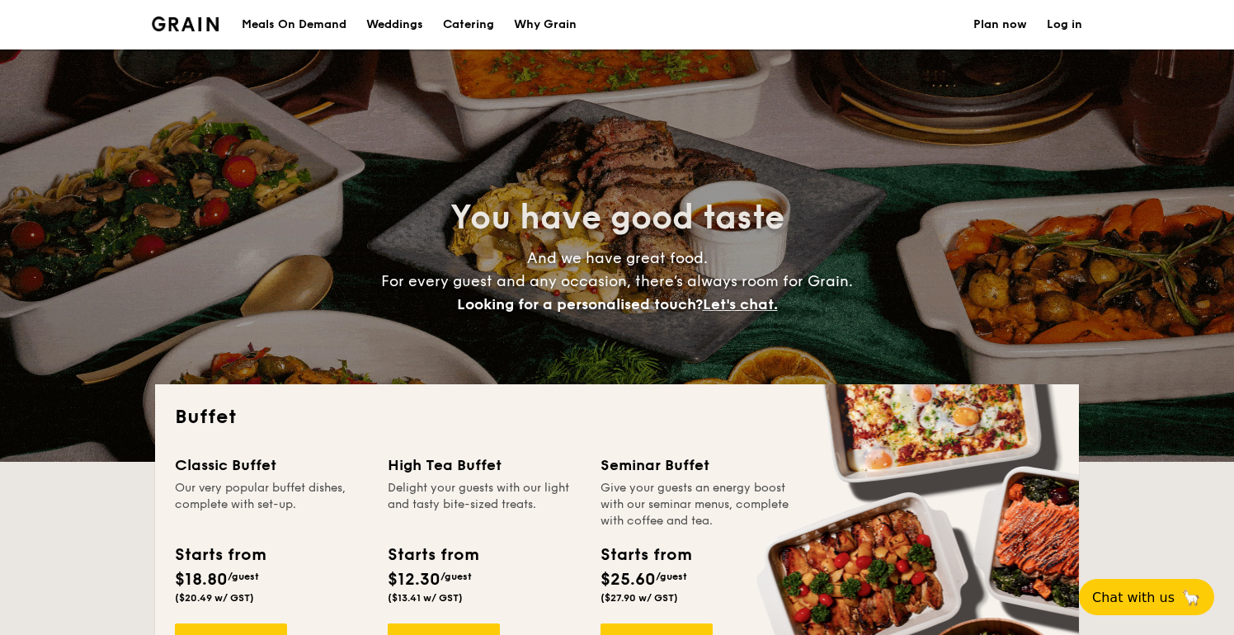  What do you see at coordinates (484, 505) in the screenshot?
I see `div: Delight your guests with our light and tasty bite-sized treats.` at bounding box center [484, 505].